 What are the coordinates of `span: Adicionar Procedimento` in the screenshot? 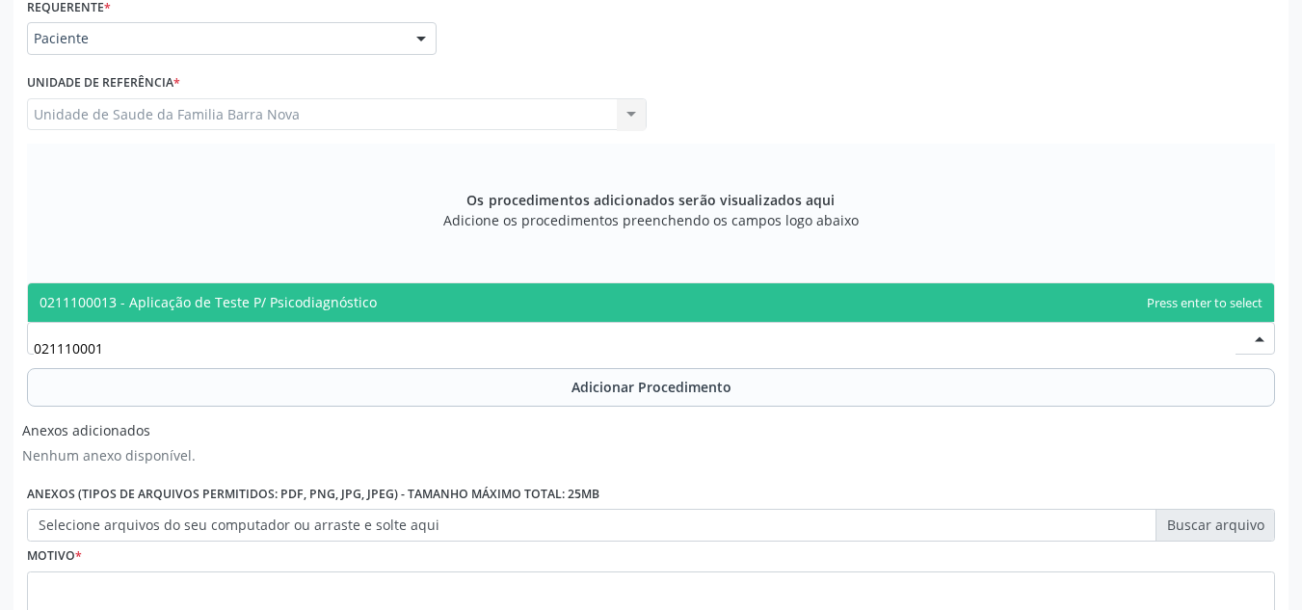 It's located at (651, 386).